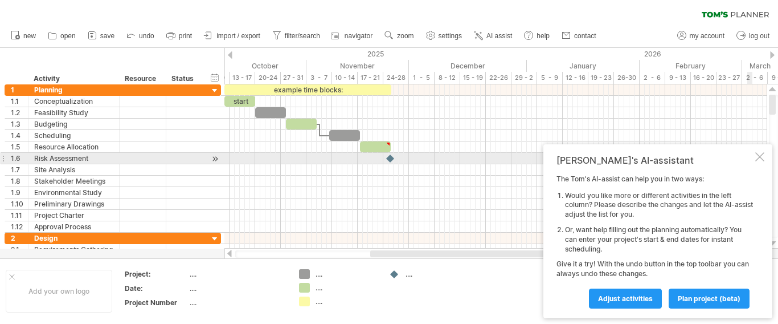 The height and width of the screenshot is (324, 778). What do you see at coordinates (729, 77) in the screenshot?
I see `div: 23 - 27` at bounding box center [729, 77].